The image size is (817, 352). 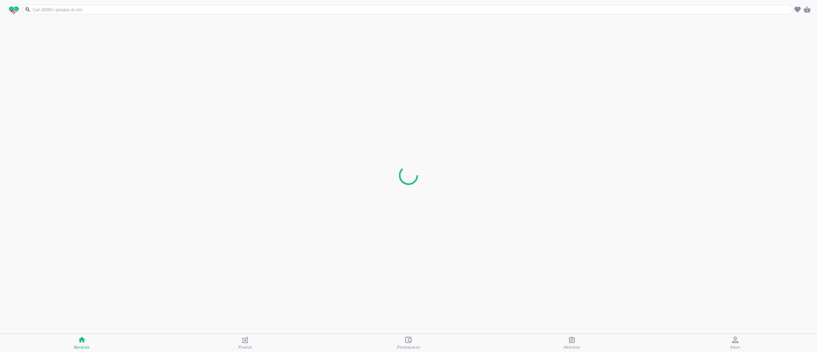 I want to click on span: Beranda, so click(x=82, y=347).